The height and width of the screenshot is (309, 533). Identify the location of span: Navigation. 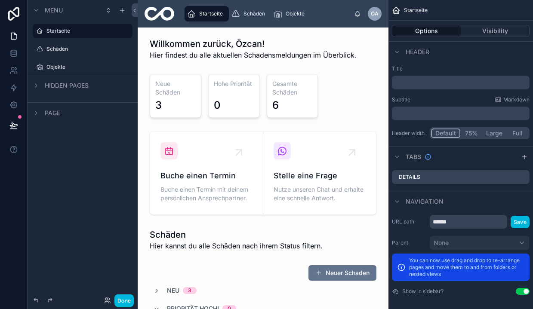
(425, 202).